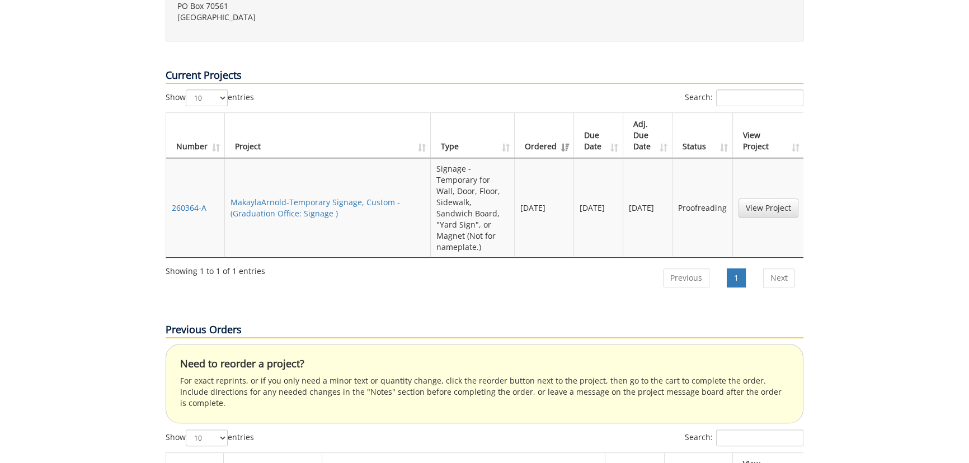 Image resolution: width=969 pixels, height=463 pixels. Describe the element at coordinates (484, 330) in the screenshot. I see `p: Previous Orders` at that location.